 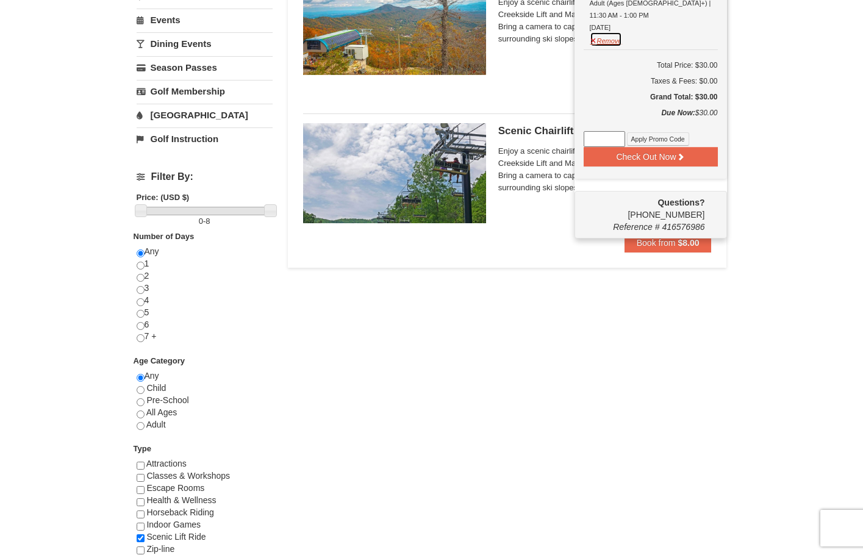 What do you see at coordinates (159, 360) in the screenshot?
I see `strong: Age Category` at bounding box center [159, 360].